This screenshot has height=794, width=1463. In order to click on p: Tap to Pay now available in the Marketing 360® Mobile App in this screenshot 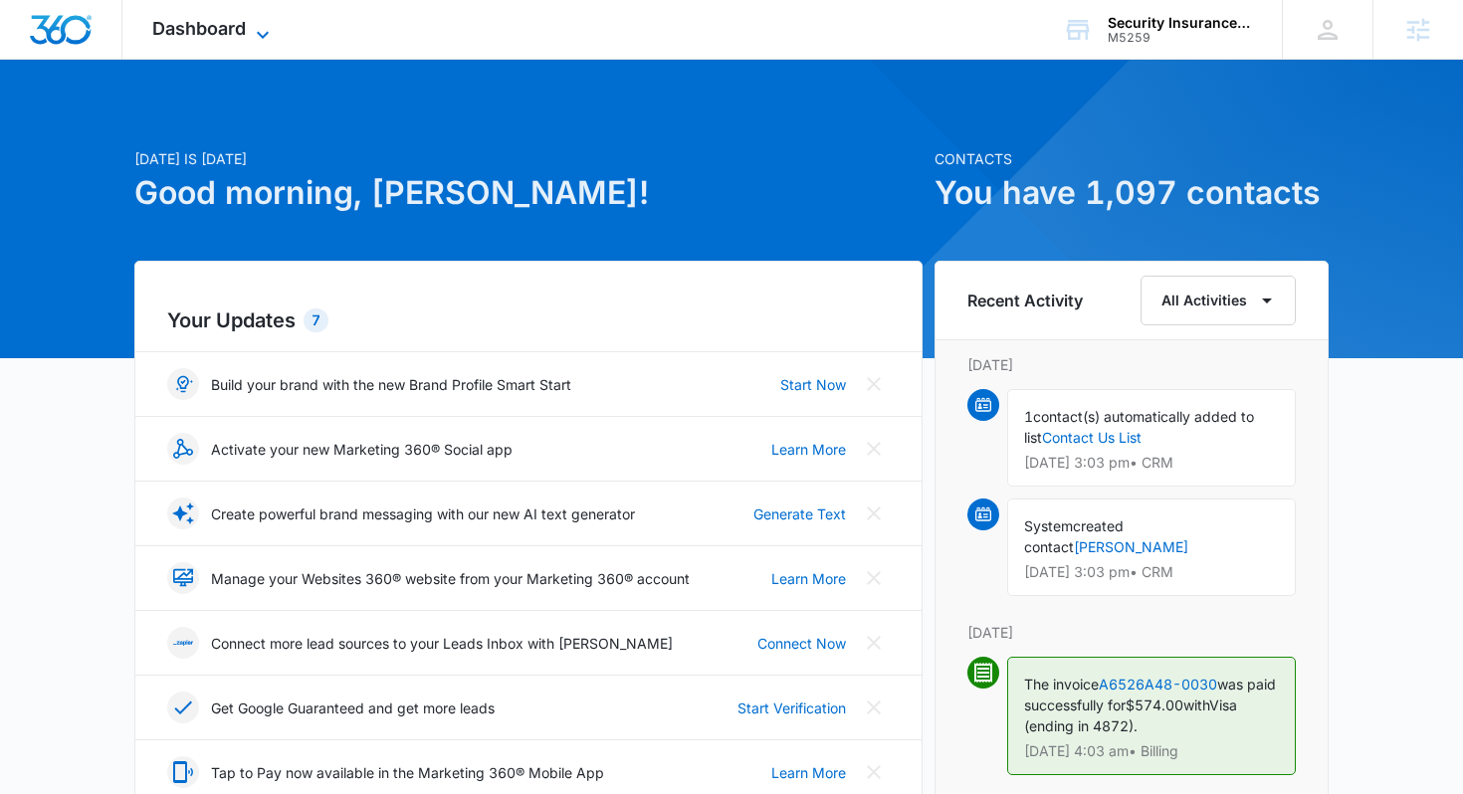, I will do `click(407, 772)`.